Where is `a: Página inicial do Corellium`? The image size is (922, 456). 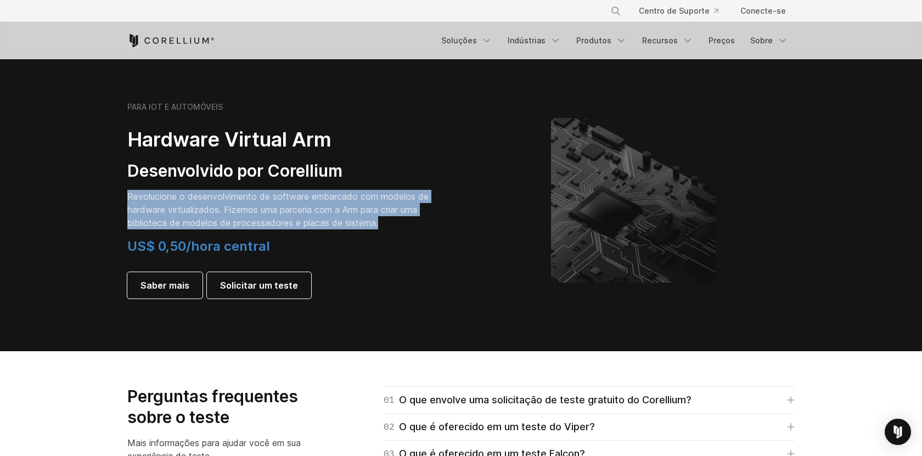
a: Página inicial do Corellium is located at coordinates (171, 41).